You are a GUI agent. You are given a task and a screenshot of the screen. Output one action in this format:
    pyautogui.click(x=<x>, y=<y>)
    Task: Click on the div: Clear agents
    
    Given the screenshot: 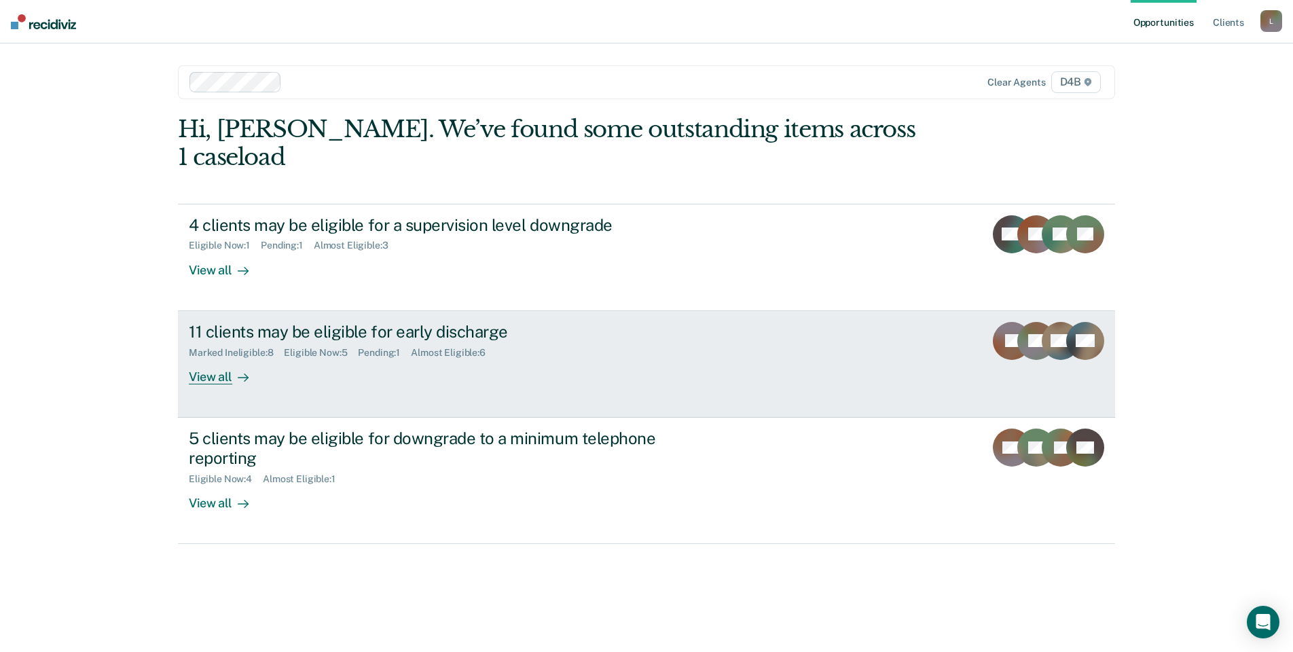 What is the action you would take?
    pyautogui.click(x=1016, y=82)
    